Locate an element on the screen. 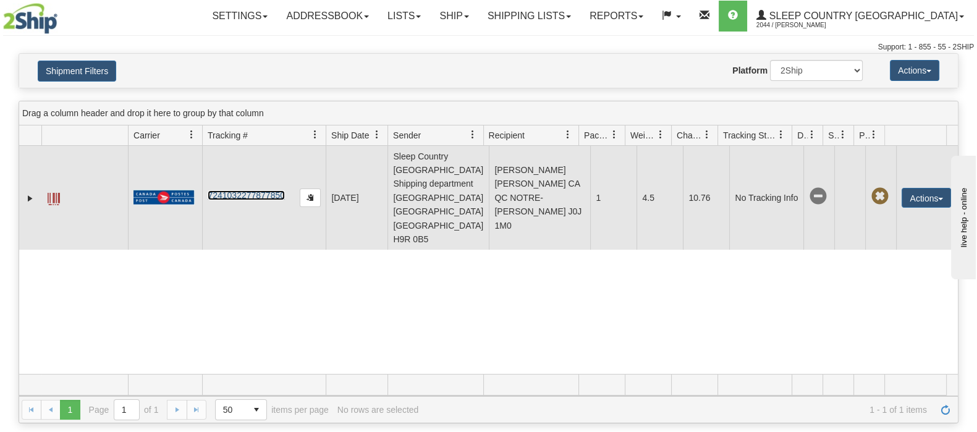 The height and width of the screenshot is (432, 977). a: Lists is located at coordinates (404, 16).